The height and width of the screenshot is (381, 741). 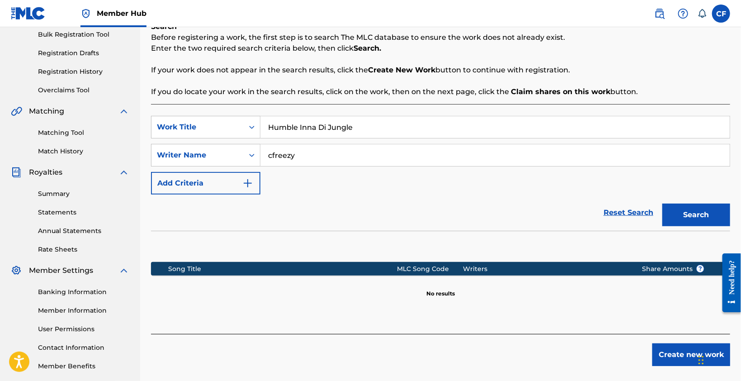 I want to click on p: Before registering a work, the first step is to search The MLC database to ensure the work does n..., so click(x=440, y=38).